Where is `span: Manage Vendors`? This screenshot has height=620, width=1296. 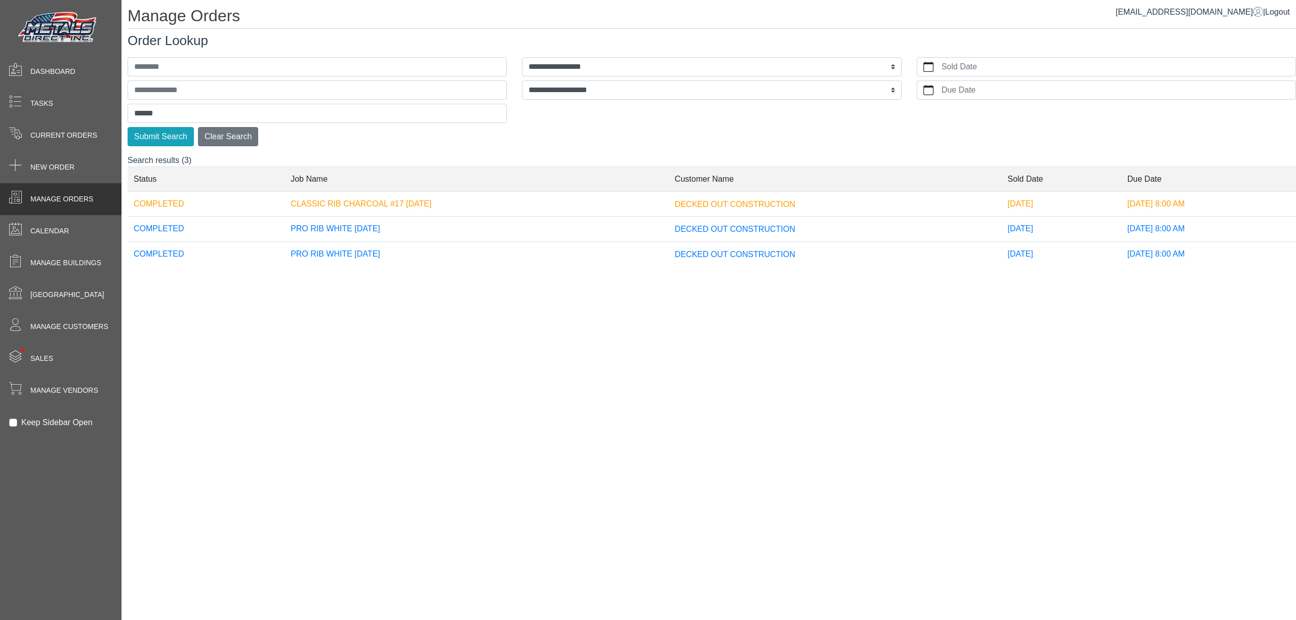
span: Manage Vendors is located at coordinates (64, 390).